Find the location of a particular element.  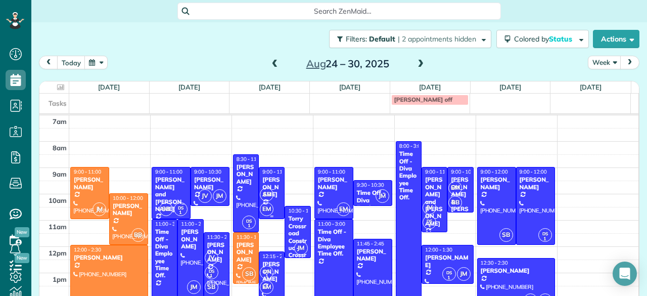

span: 11:30 - 2:00 is located at coordinates (221, 237).